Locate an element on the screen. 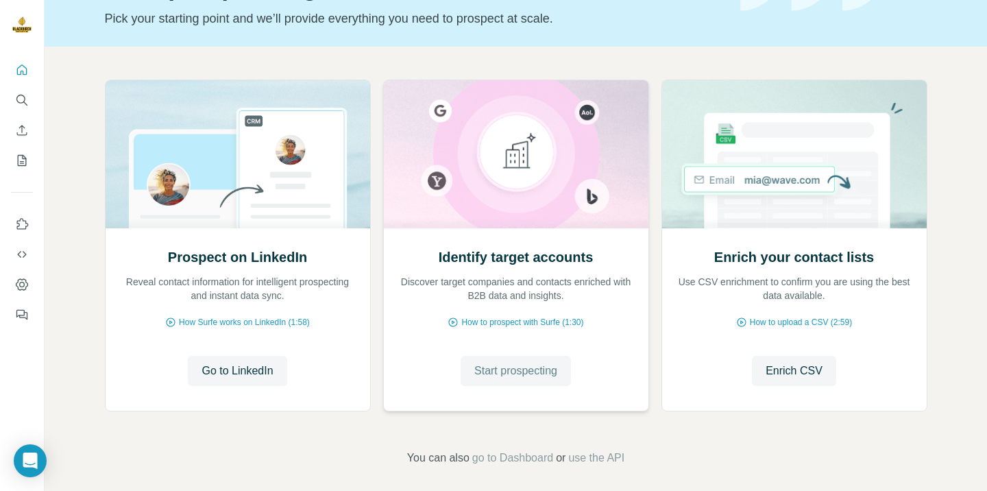  div: Open Intercom Messenger is located at coordinates (30, 460).